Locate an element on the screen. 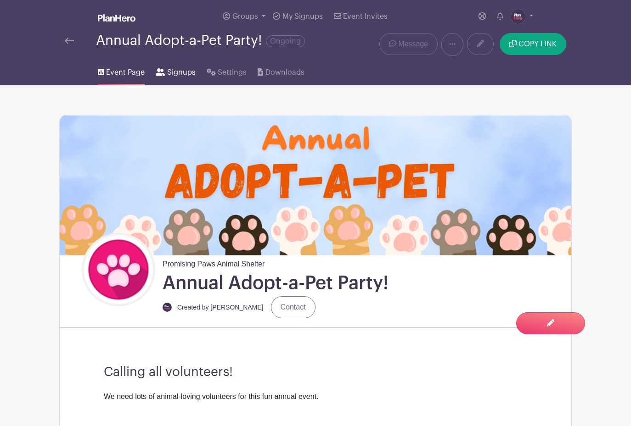 The height and width of the screenshot is (426, 631). a: Settings is located at coordinates (226, 71).